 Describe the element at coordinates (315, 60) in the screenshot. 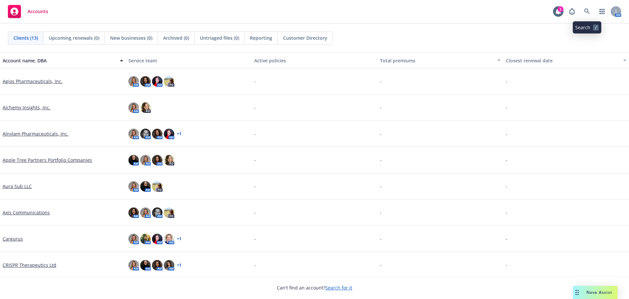

I see `button: Active policies` at that location.